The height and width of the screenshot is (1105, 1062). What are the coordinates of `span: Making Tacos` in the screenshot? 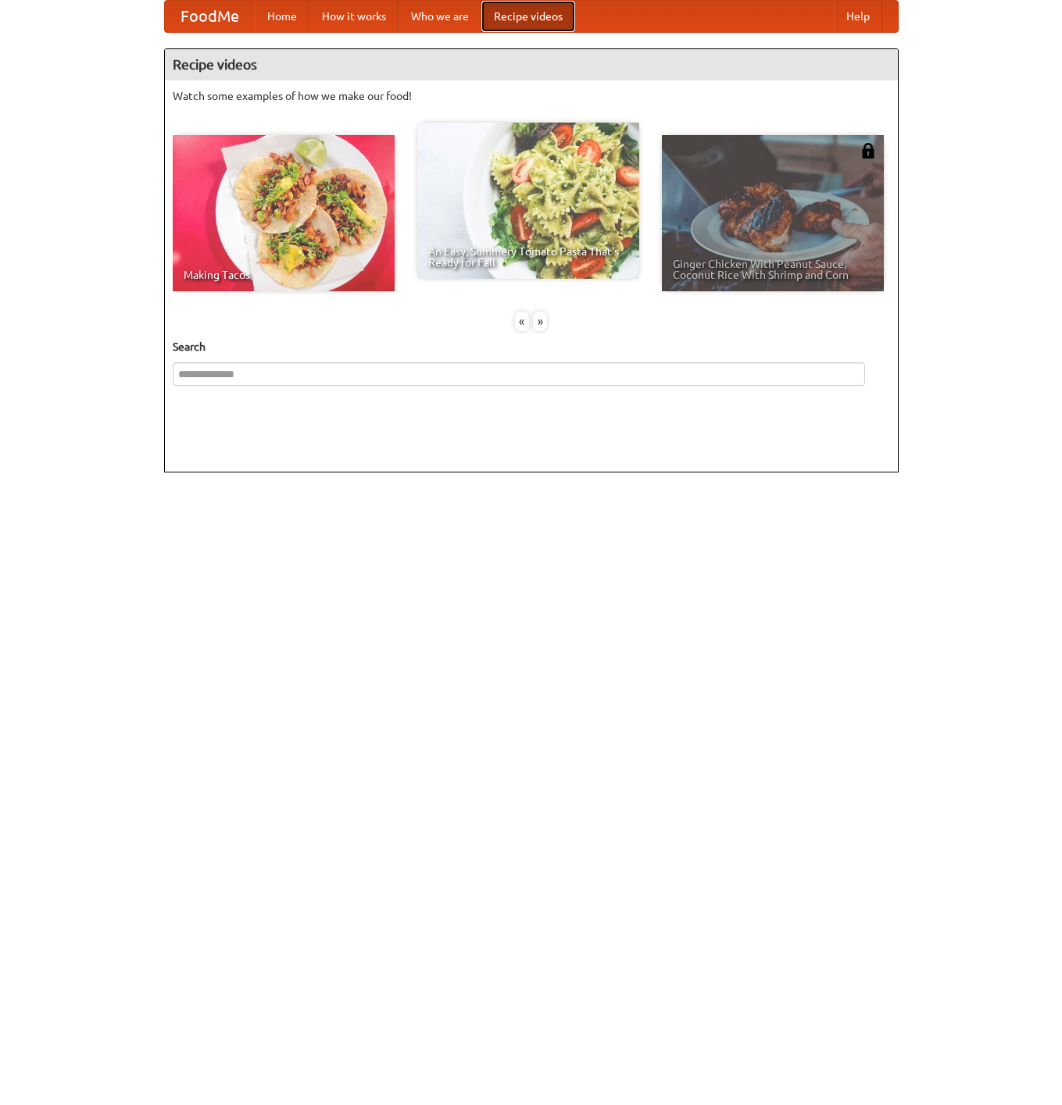 It's located at (284, 275).